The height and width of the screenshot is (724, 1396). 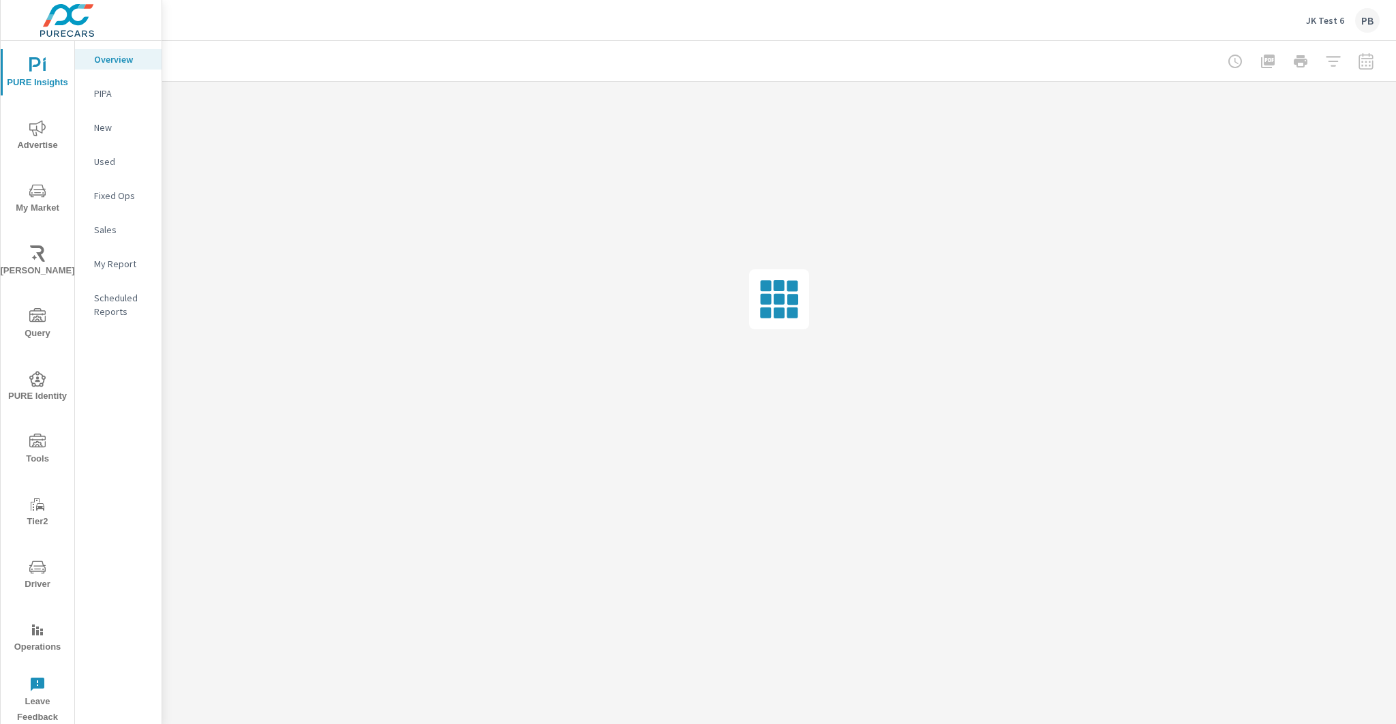 I want to click on span: Advertise, so click(x=37, y=136).